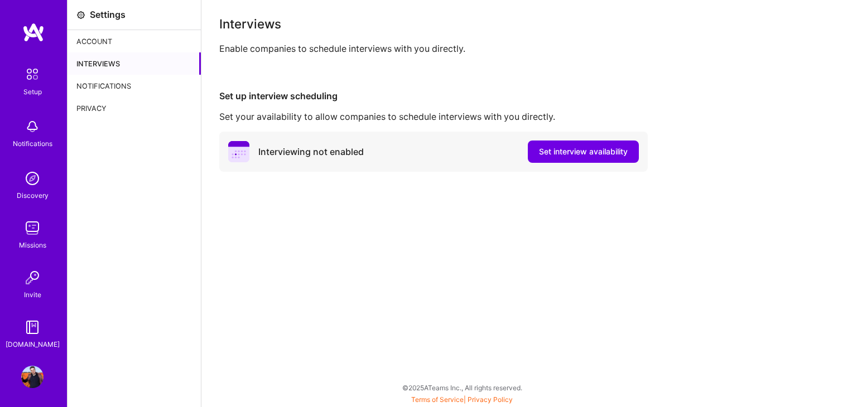 This screenshot has width=857, height=407. What do you see at coordinates (32, 92) in the screenshot?
I see `div: Setup` at bounding box center [32, 92].